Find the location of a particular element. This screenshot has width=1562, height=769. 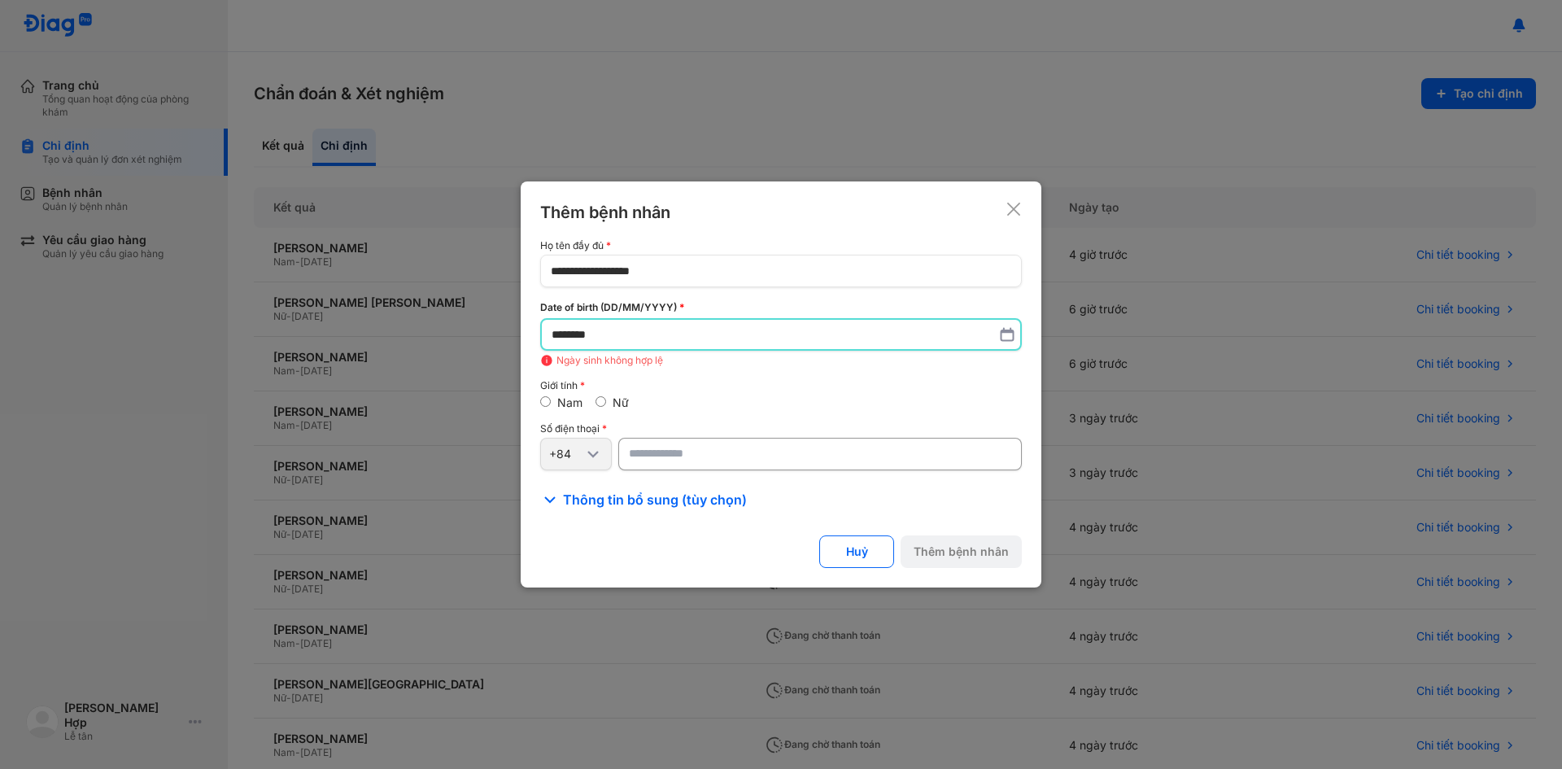

div: +84 is located at coordinates (566, 454).